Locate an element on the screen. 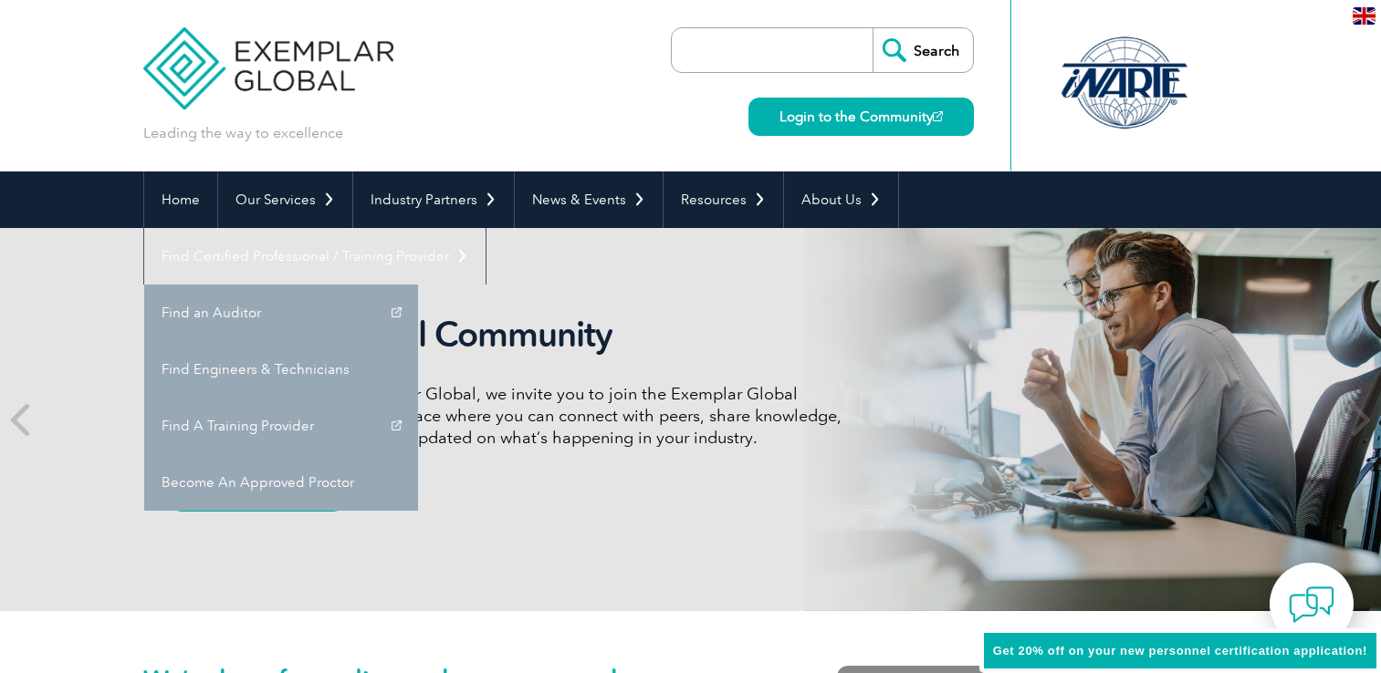 This screenshot has height=673, width=1381. a: News & Events is located at coordinates (589, 200).